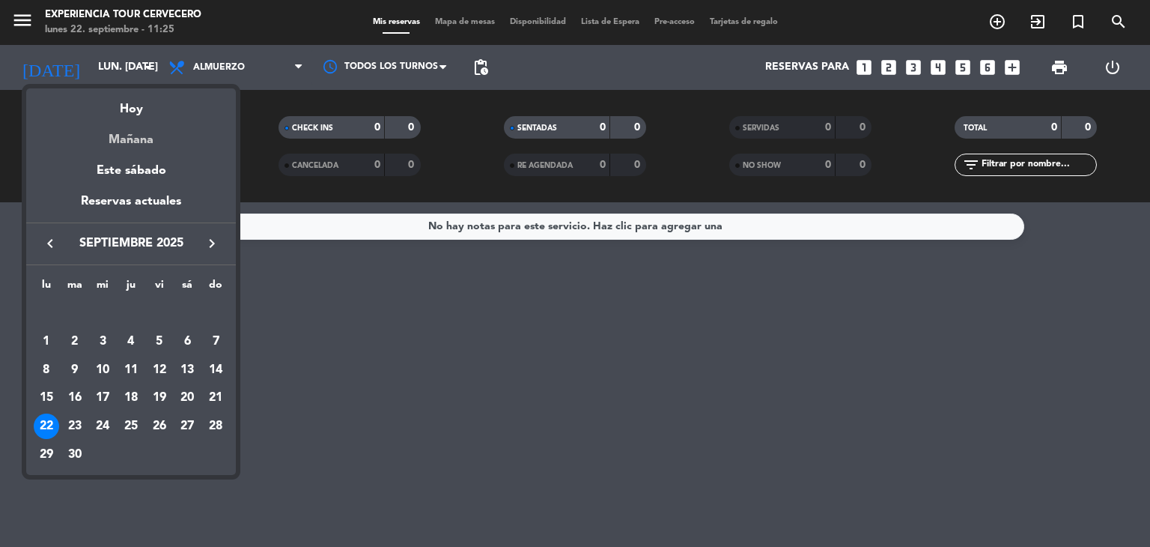 This screenshot has width=1150, height=547. What do you see at coordinates (131, 103) in the screenshot?
I see `div: Hoy` at bounding box center [131, 103].